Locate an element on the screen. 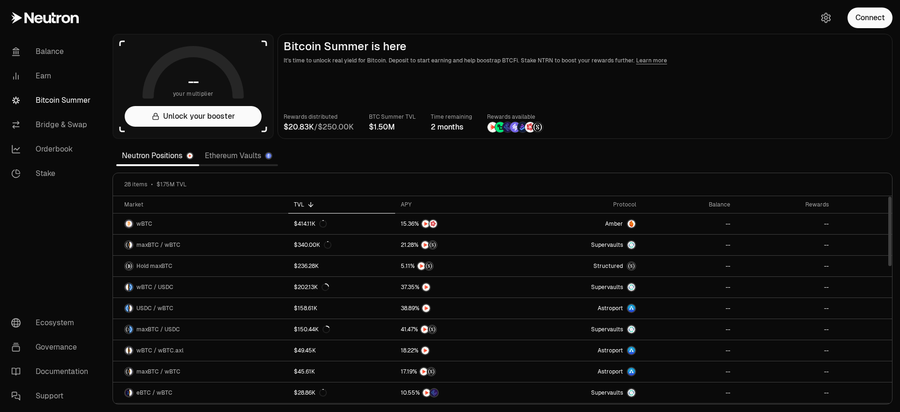 This screenshot has width=900, height=412. a: Governance is located at coordinates (53, 347).